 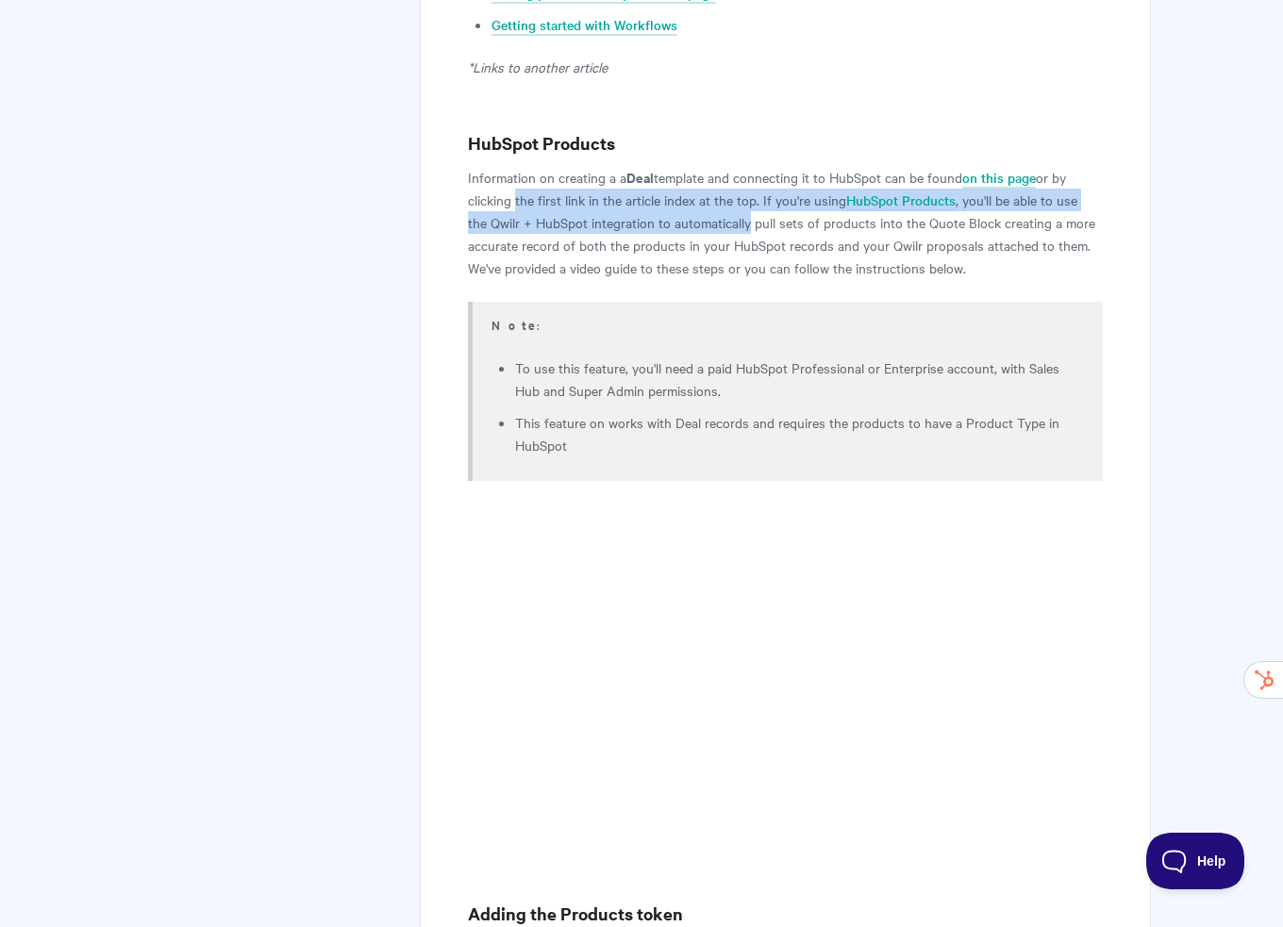 I want to click on li: To use this feature, you'll need a paid HubSpot Professional or Enterprise account, with Sales Hu..., so click(x=797, y=379).